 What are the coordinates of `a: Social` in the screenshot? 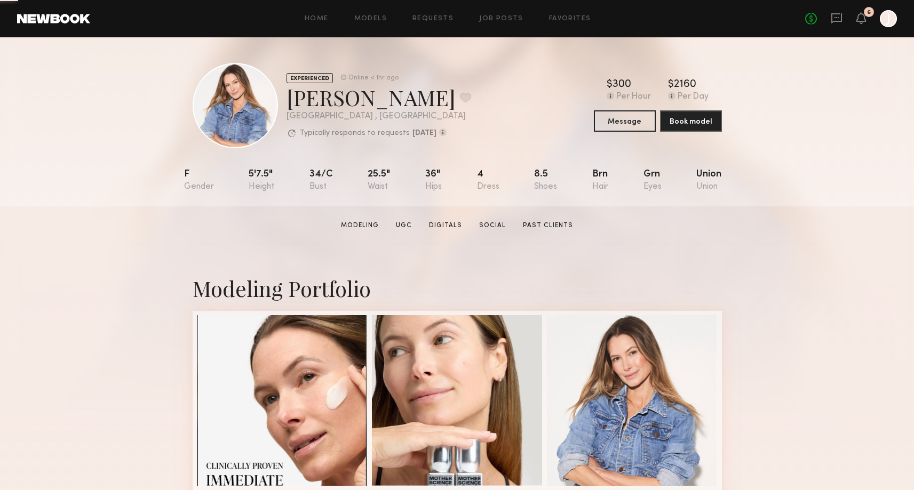 It's located at (492, 226).